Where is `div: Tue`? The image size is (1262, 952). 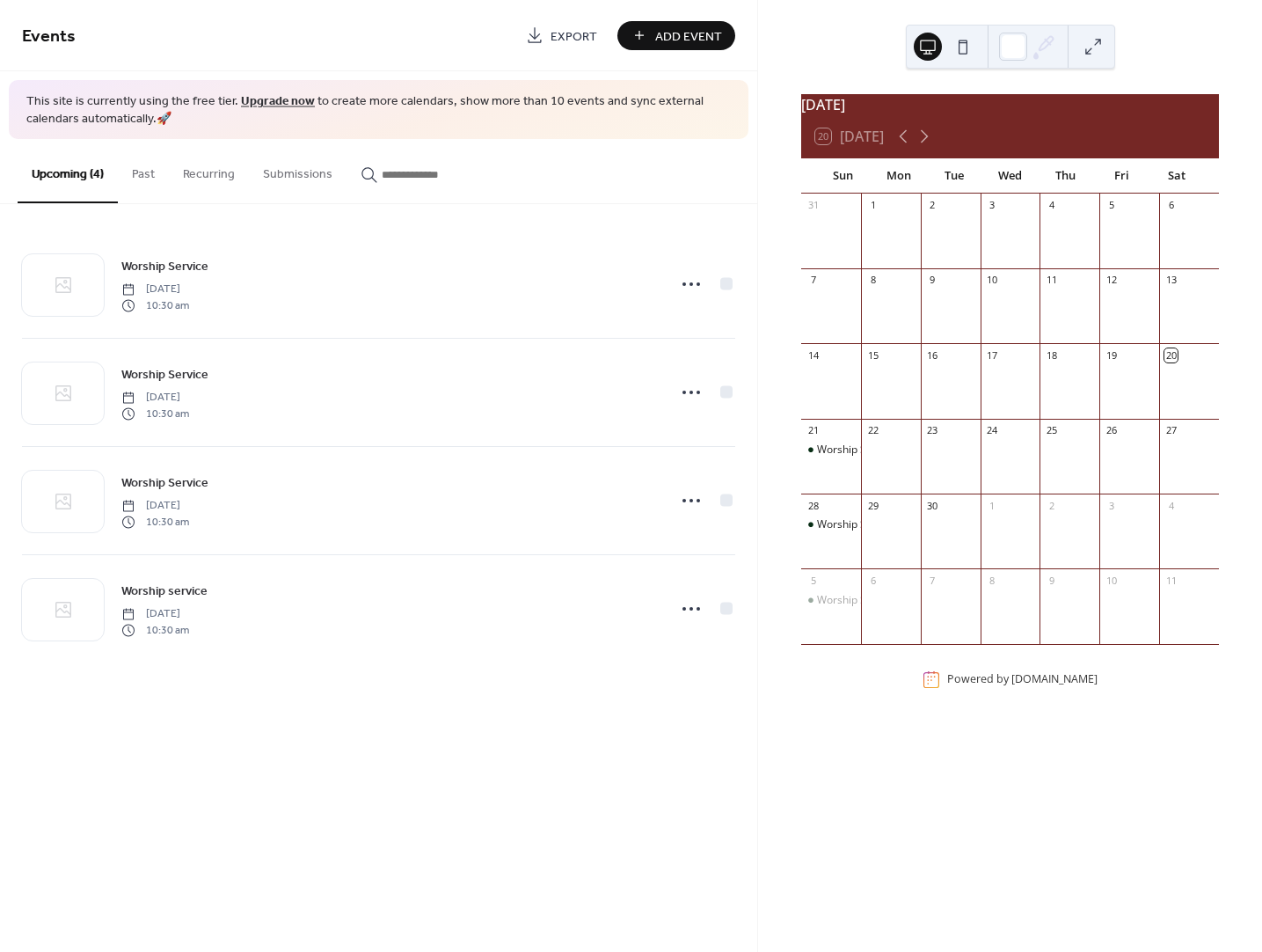
div: Tue is located at coordinates (954, 176).